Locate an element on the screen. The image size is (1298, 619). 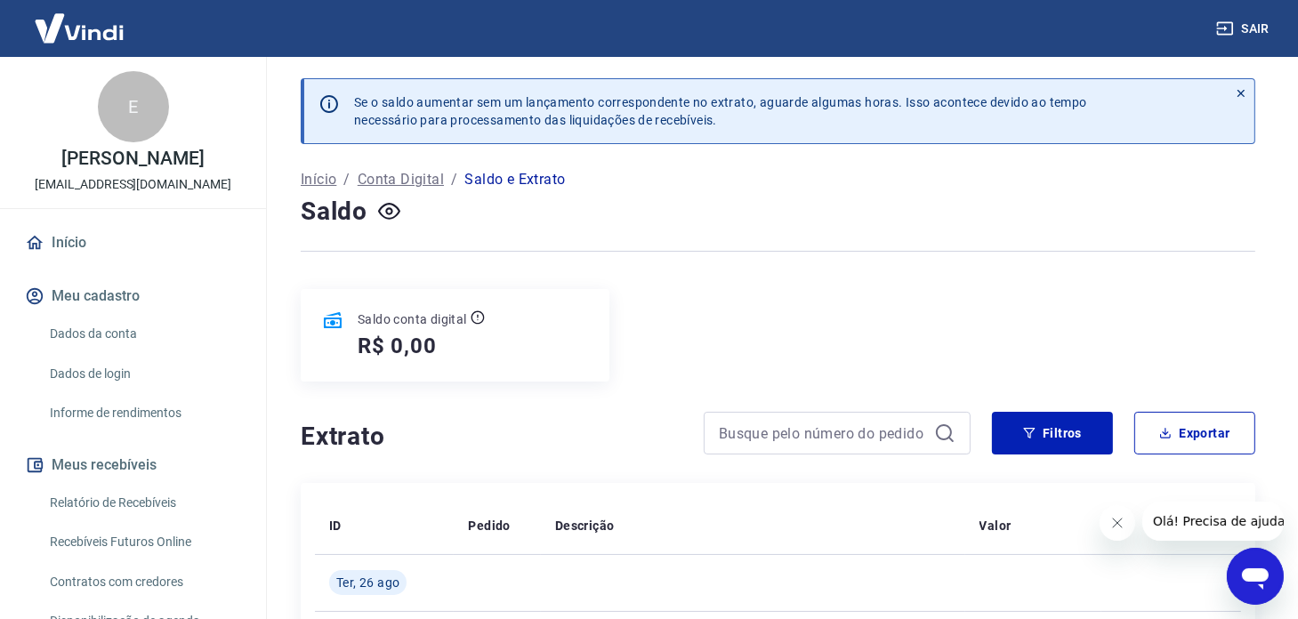
a: Informe de rendimentos is located at coordinates (143, 413).